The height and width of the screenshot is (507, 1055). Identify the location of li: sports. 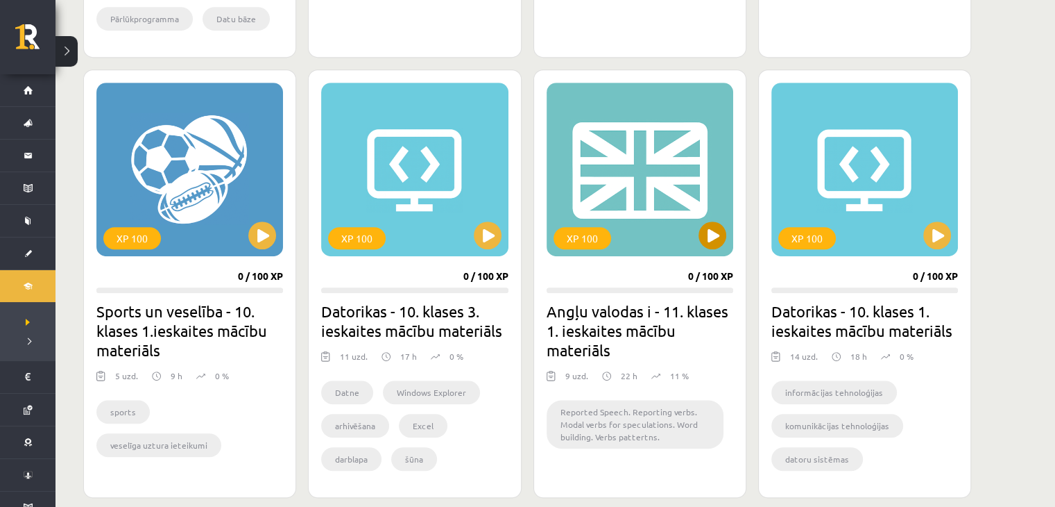
(123, 411).